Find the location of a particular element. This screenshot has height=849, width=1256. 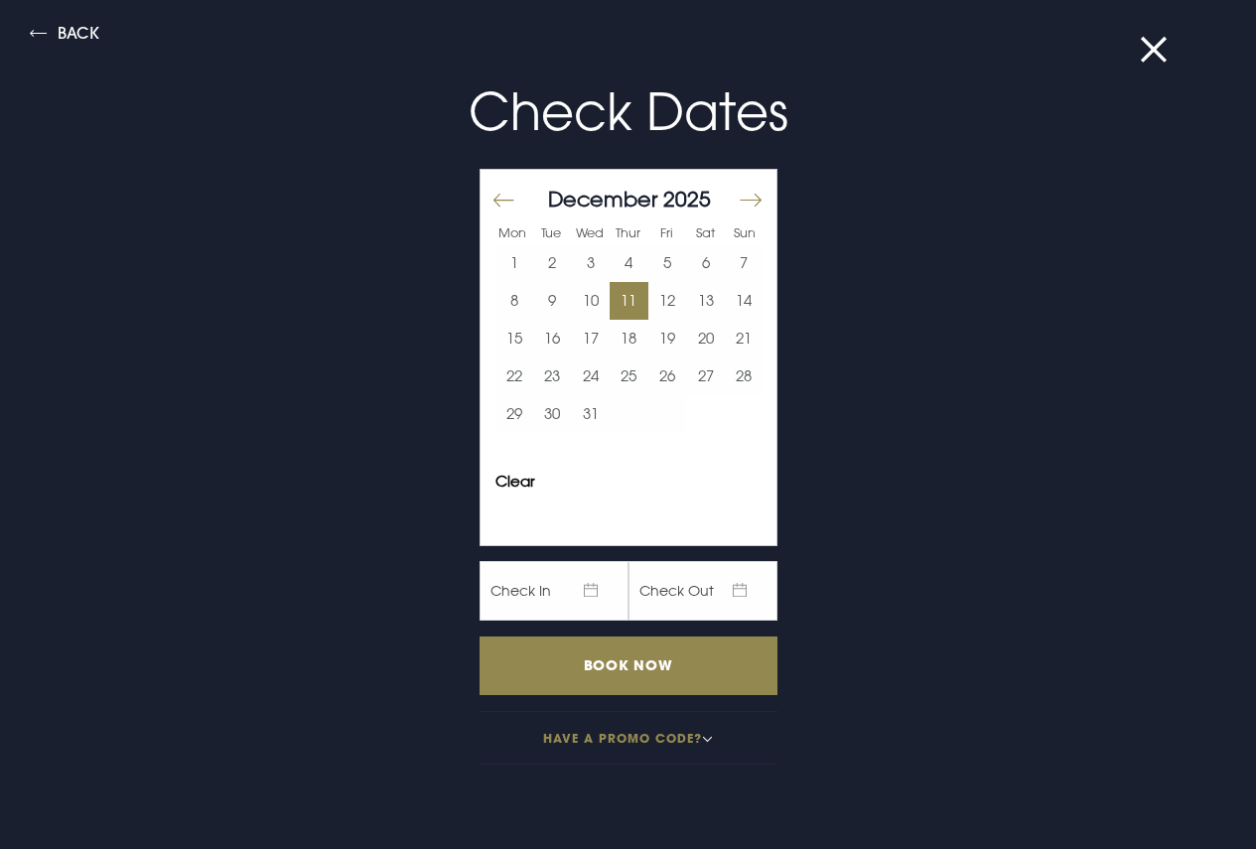

button: 11 is located at coordinates (628, 301).